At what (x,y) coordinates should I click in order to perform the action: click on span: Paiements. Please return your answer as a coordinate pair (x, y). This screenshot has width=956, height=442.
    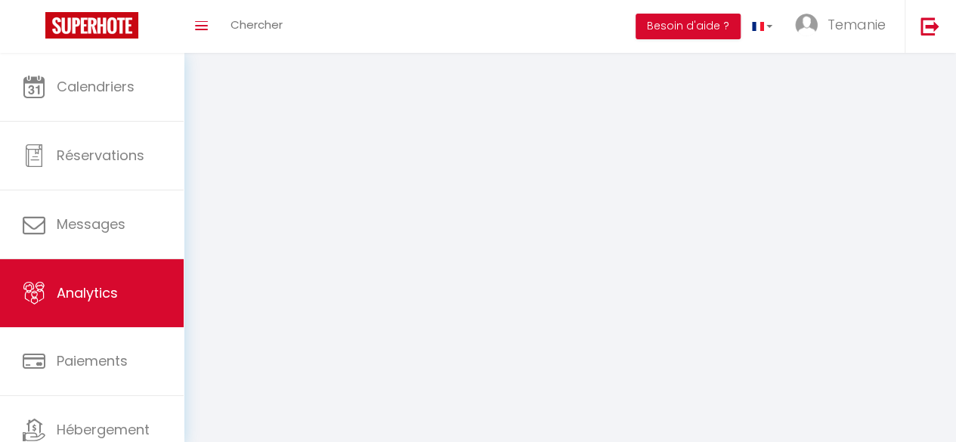
    Looking at the image, I should click on (92, 361).